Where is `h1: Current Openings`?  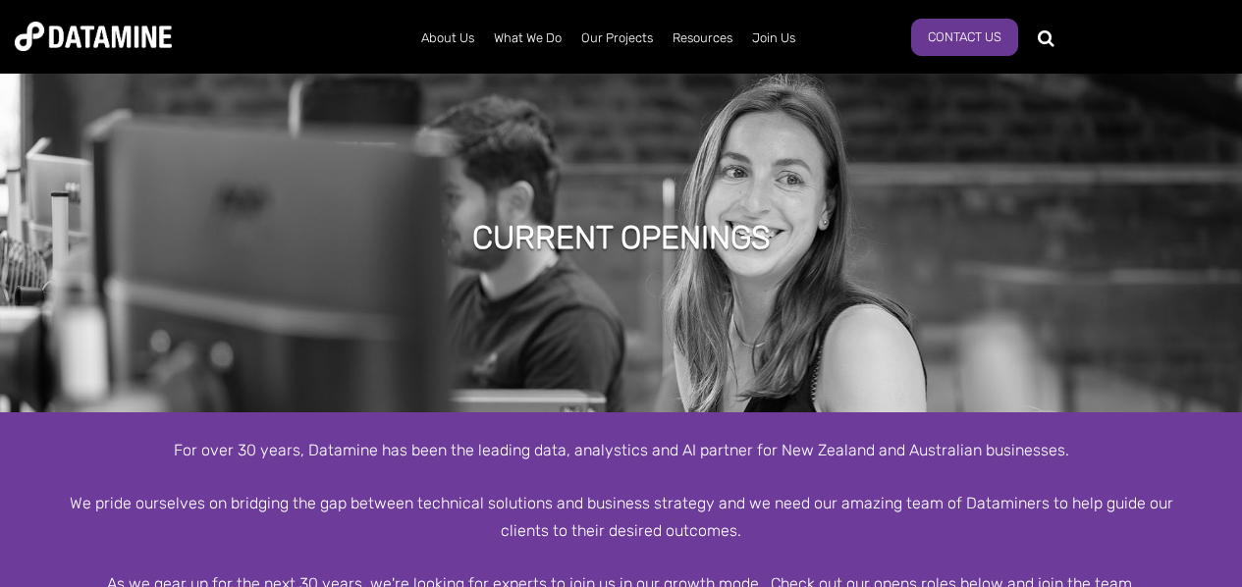
h1: Current Openings is located at coordinates (621, 238).